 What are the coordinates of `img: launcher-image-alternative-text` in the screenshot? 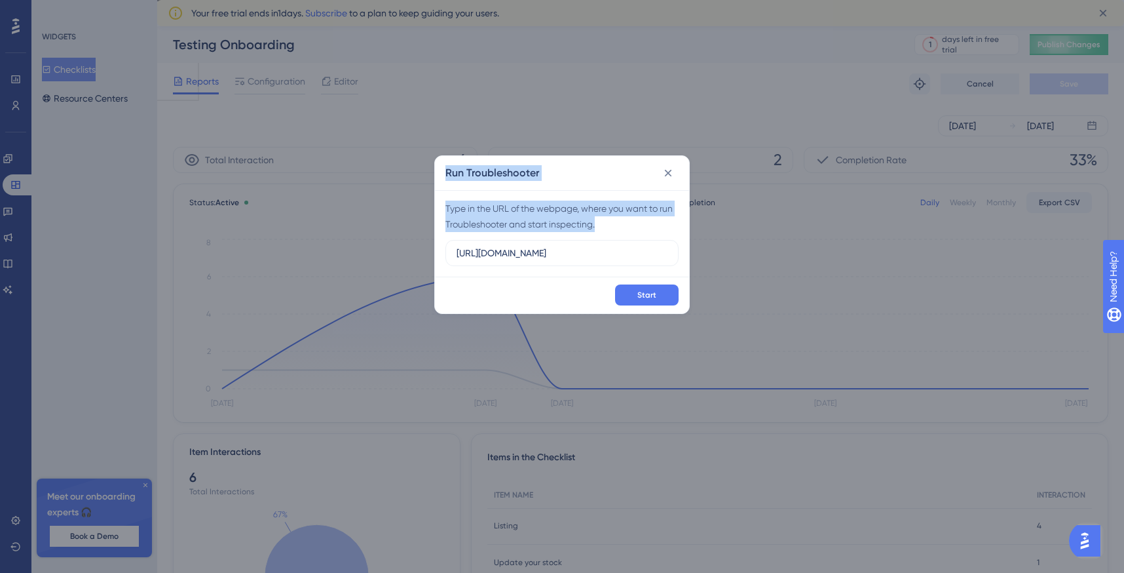 It's located at (16, 20).